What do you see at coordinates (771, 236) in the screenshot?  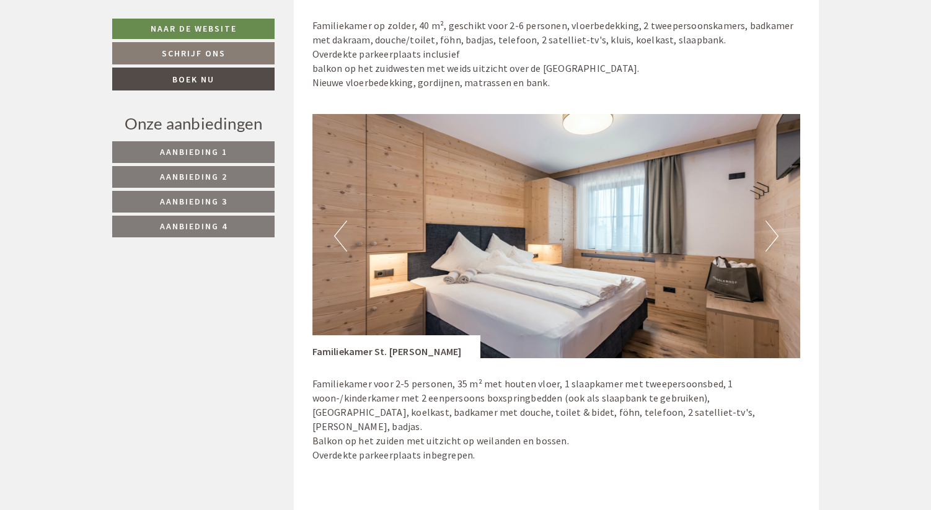 I see `button: Volgende` at bounding box center [771, 236].